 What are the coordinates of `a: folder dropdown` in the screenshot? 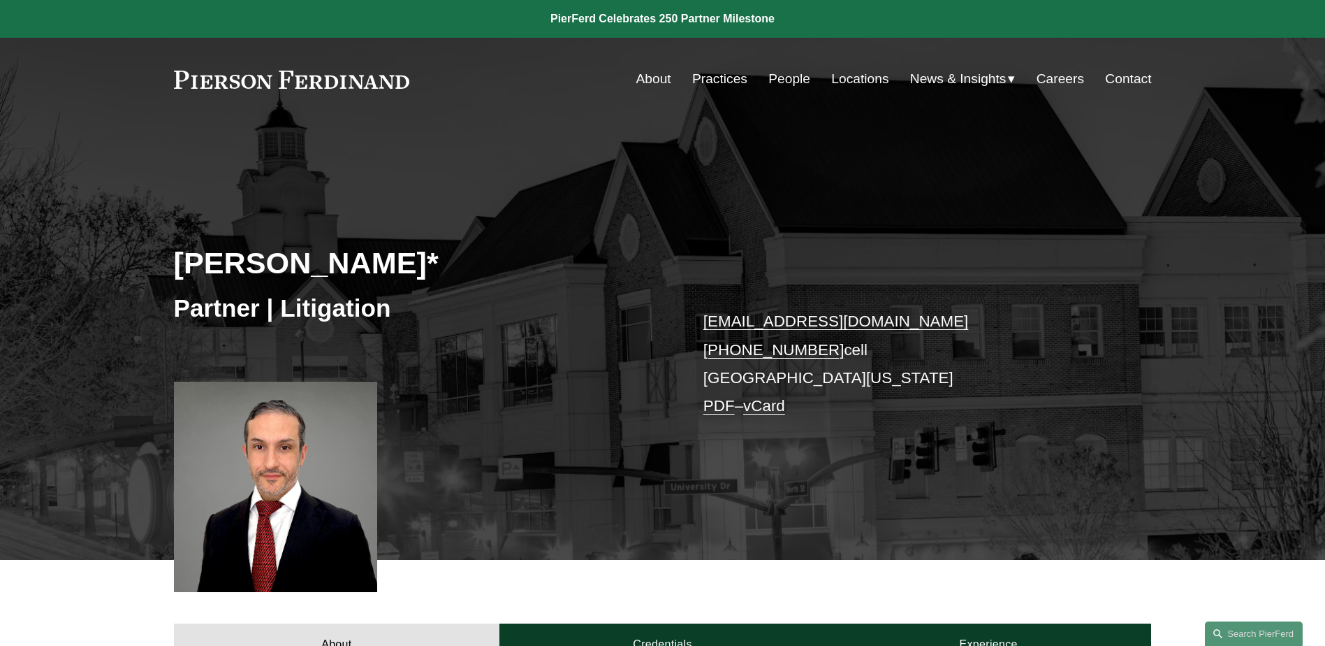 It's located at (963, 79).